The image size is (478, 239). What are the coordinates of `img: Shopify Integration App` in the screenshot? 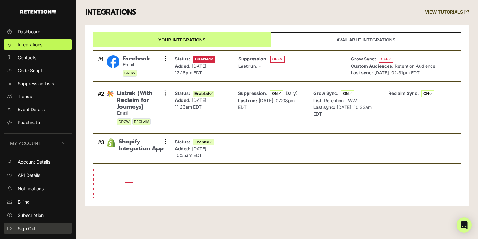 It's located at (111, 143).